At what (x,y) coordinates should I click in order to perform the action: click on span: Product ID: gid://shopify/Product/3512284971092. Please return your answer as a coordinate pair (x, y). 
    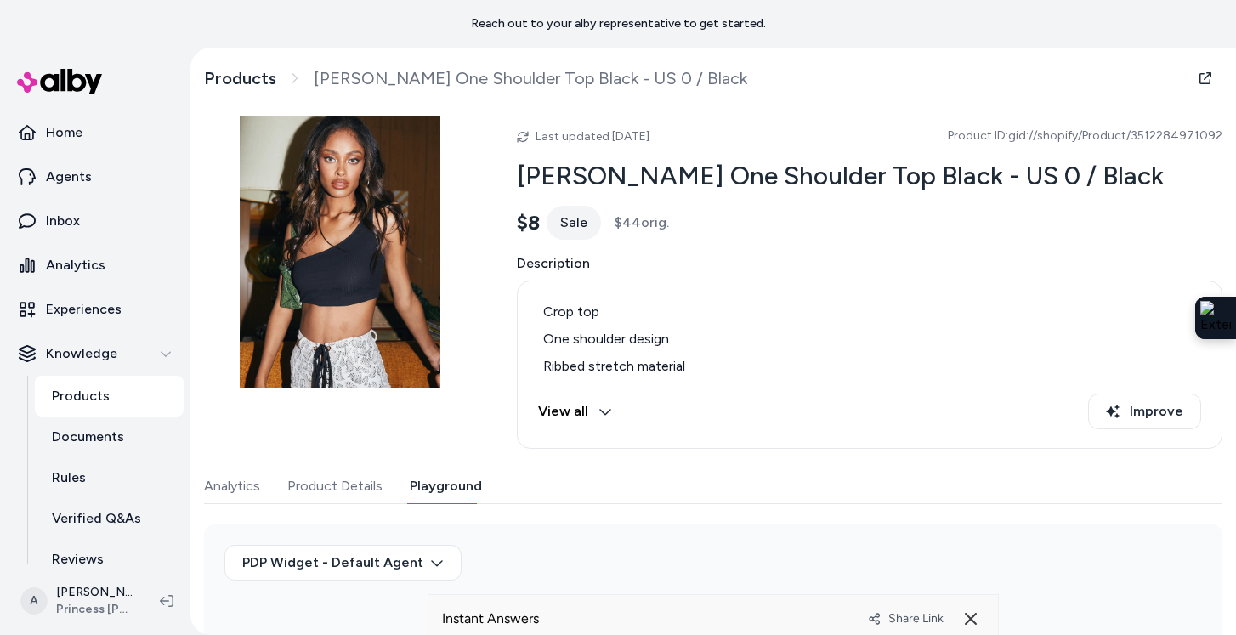
    Looking at the image, I should click on (1085, 136).